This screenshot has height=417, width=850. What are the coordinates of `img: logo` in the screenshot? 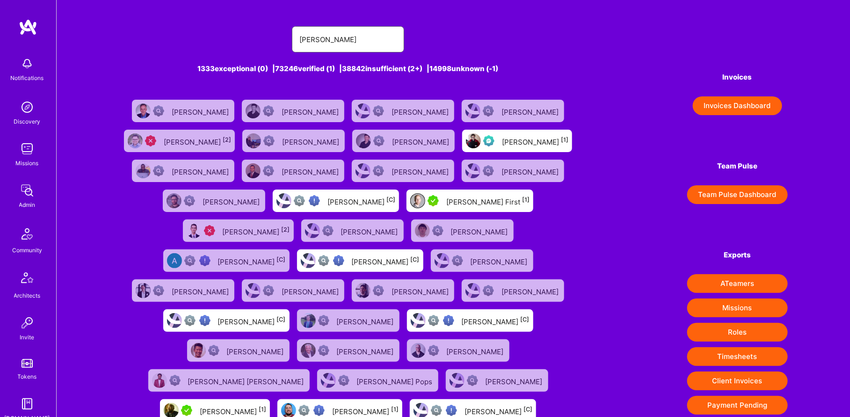 It's located at (28, 27).